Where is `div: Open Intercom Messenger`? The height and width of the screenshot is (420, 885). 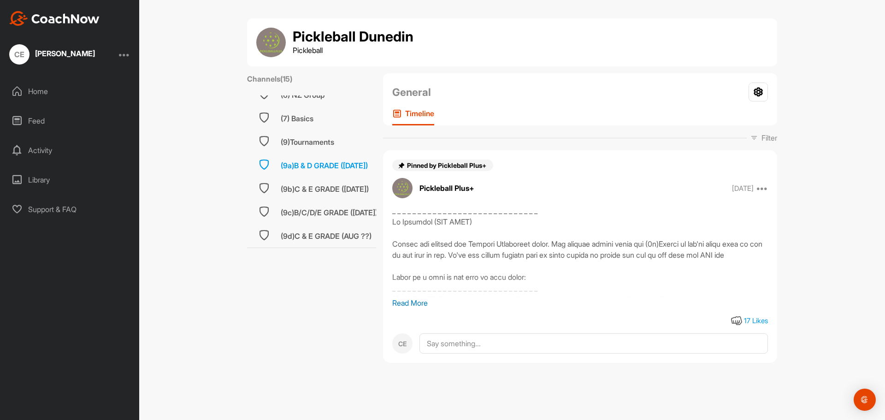
div: Open Intercom Messenger is located at coordinates (864, 399).